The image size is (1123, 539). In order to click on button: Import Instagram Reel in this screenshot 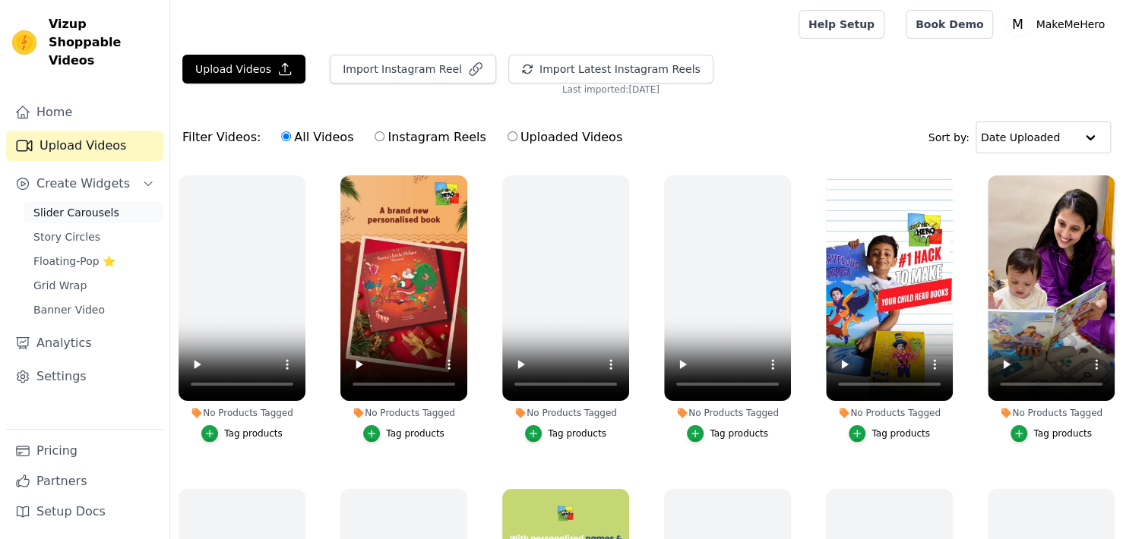, I will do `click(413, 69)`.